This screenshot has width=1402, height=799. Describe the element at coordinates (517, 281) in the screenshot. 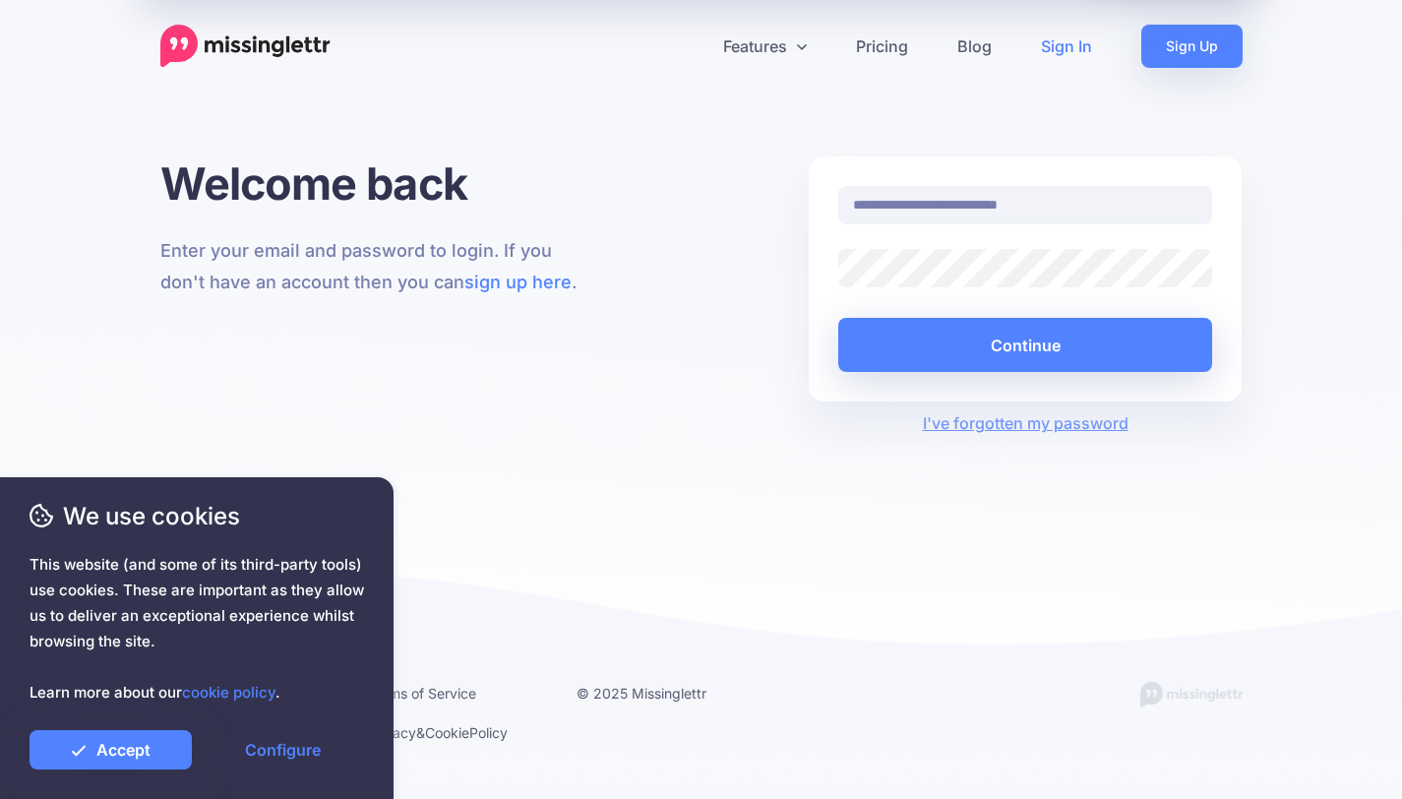

I see `a: sign up here` at that location.